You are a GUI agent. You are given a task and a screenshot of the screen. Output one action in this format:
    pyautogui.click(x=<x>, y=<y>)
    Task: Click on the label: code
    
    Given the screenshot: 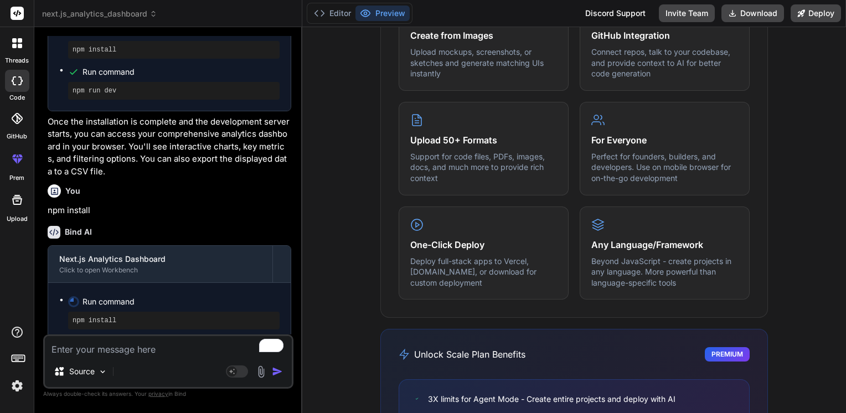 What is the action you would take?
    pyautogui.click(x=17, y=97)
    